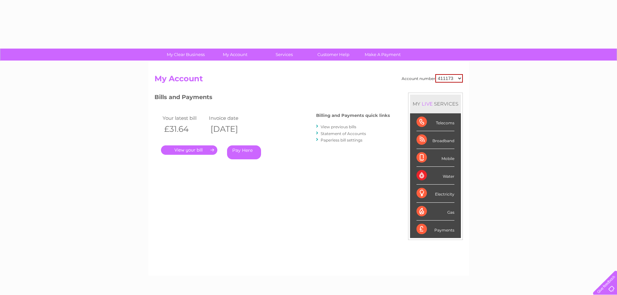 Image resolution: width=617 pixels, height=295 pixels. What do you see at coordinates (382, 54) in the screenshot?
I see `a: Make A Payment` at bounding box center [382, 54].